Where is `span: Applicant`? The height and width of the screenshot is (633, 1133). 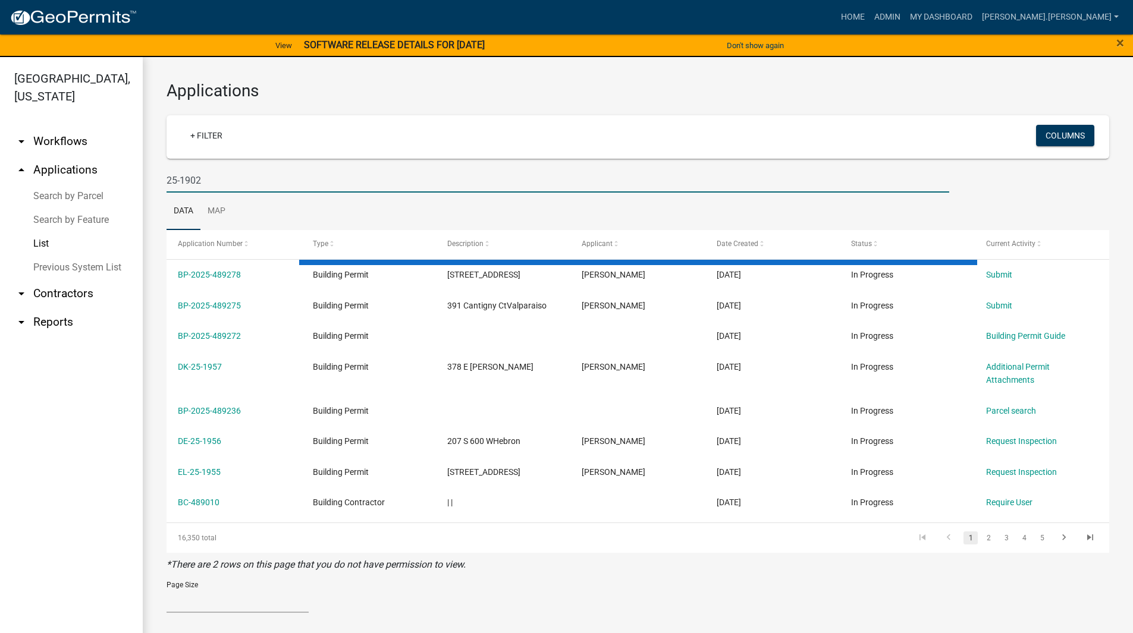 span: Applicant is located at coordinates (597, 244).